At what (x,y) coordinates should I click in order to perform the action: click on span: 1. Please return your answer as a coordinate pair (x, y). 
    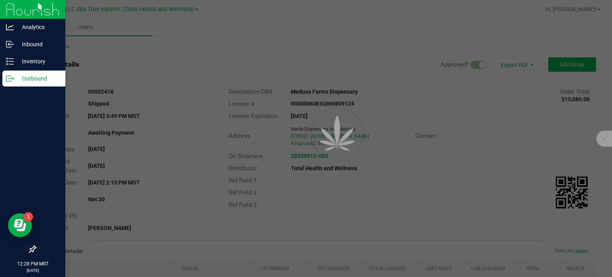
    Looking at the image, I should click on (5, 4).